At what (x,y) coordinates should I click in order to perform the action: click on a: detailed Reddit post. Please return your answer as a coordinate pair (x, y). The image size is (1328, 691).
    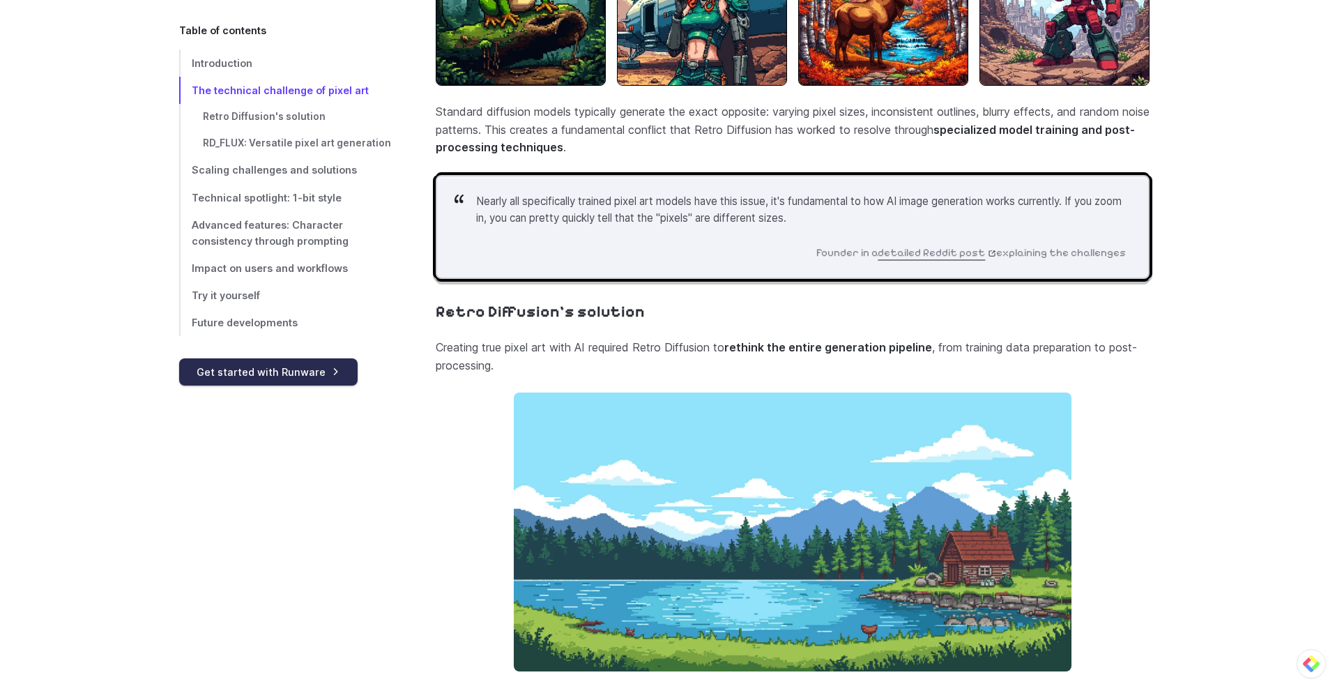
    Looking at the image, I should click on (936, 252).